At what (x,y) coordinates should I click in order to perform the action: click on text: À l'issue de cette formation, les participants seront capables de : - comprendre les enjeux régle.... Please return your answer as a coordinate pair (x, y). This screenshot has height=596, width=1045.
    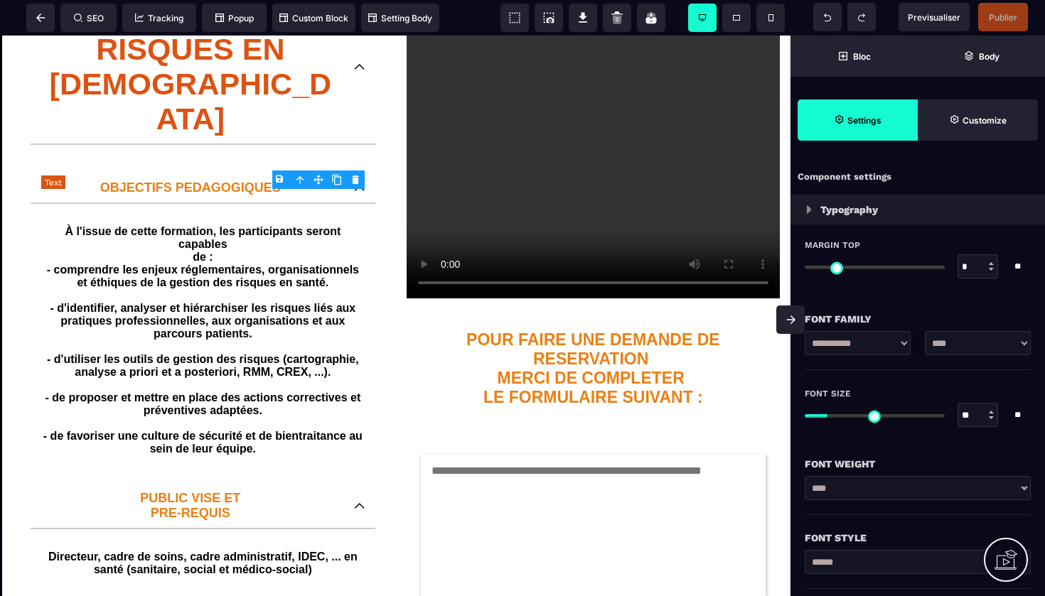
    Looking at the image, I should click on (203, 311).